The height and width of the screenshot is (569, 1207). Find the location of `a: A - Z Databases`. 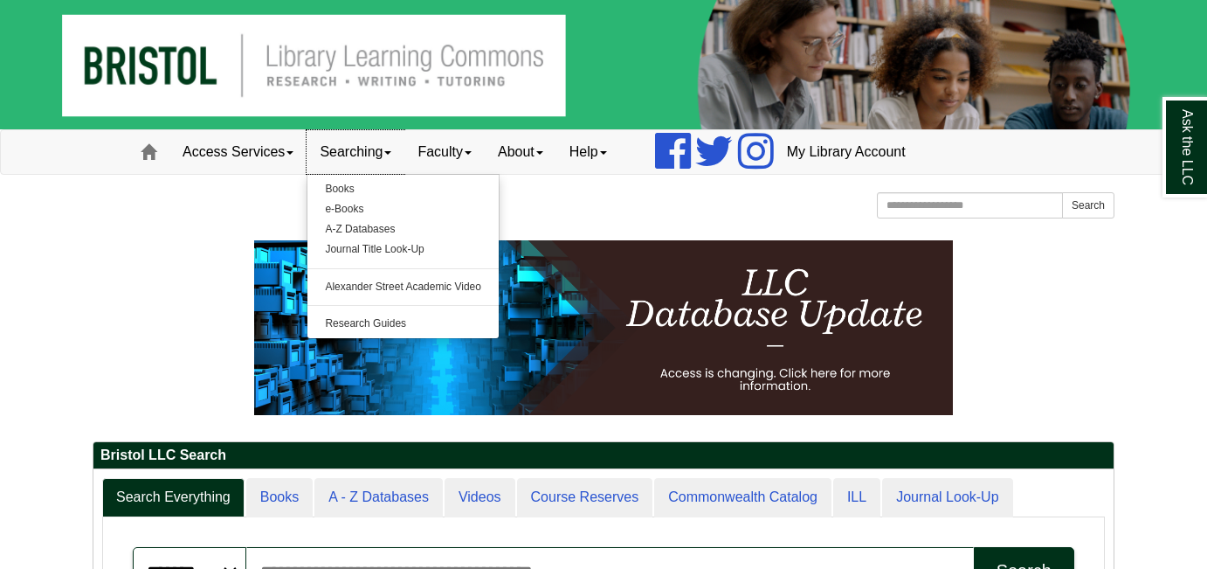

a: A - Z Databases is located at coordinates (378, 497).